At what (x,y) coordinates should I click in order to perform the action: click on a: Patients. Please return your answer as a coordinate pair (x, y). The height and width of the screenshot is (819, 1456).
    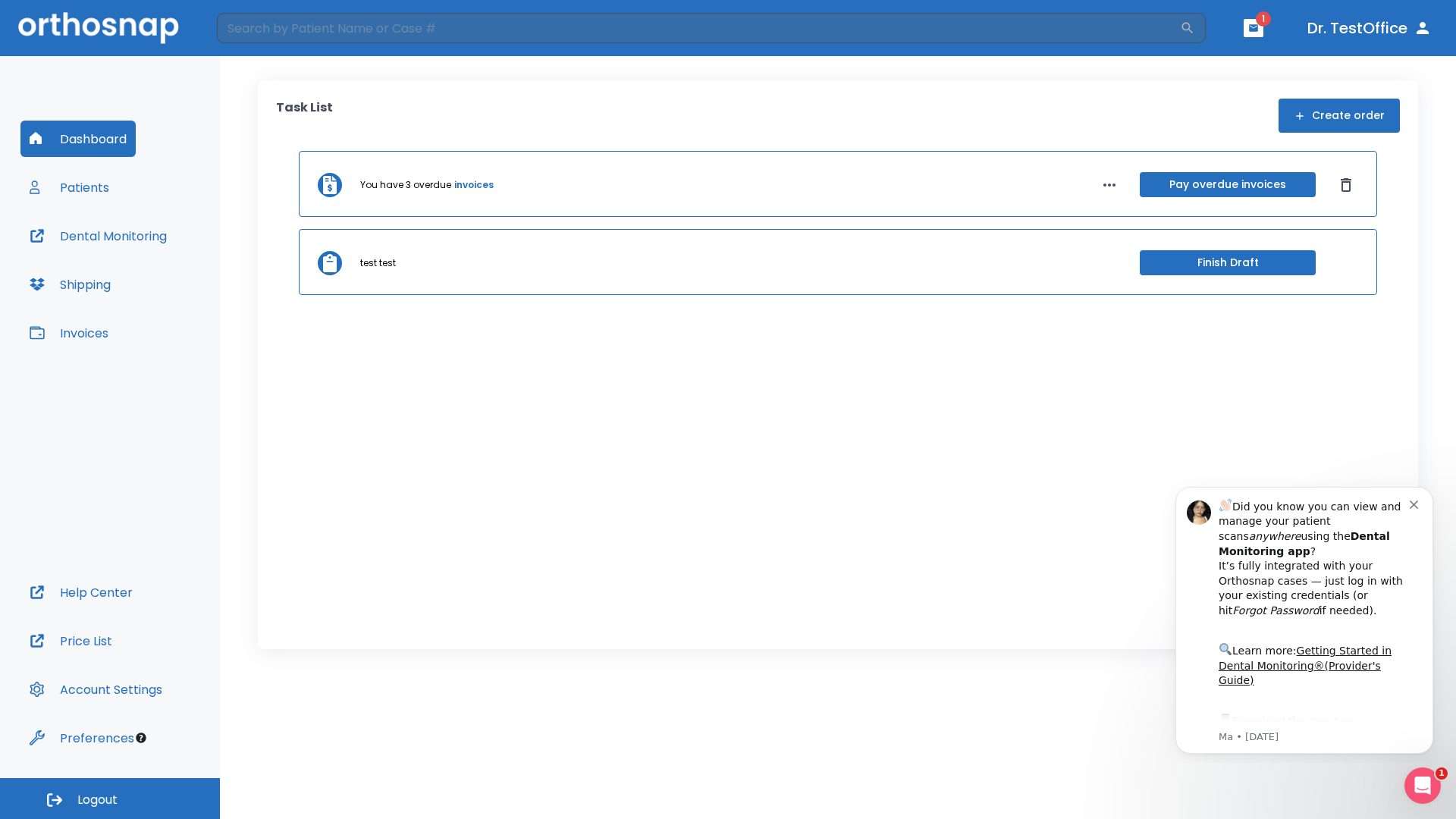
    Looking at the image, I should click on (69, 187).